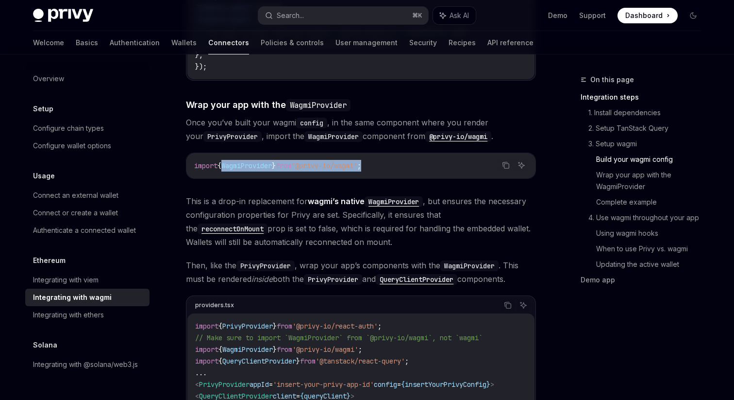  I want to click on code: @privy-io/wagmi, so click(459, 136).